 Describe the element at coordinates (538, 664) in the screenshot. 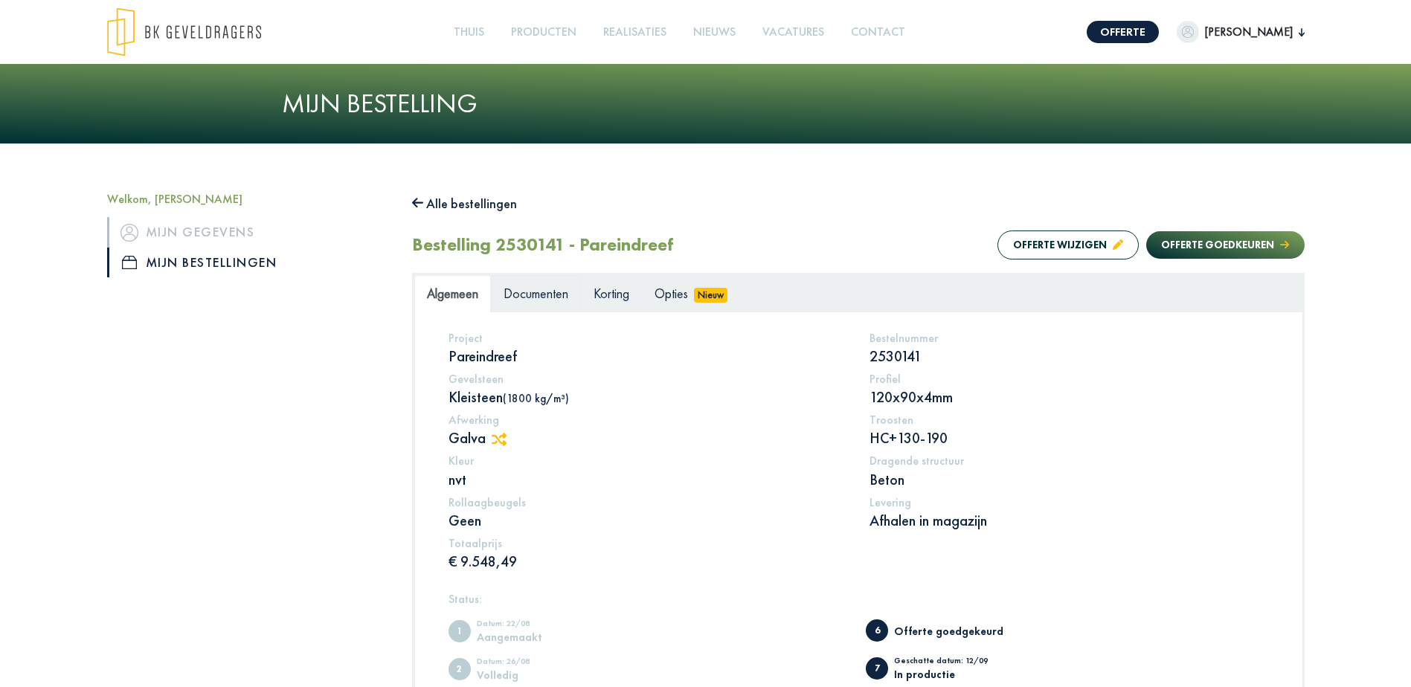

I see `div: Datum: 26/08` at that location.